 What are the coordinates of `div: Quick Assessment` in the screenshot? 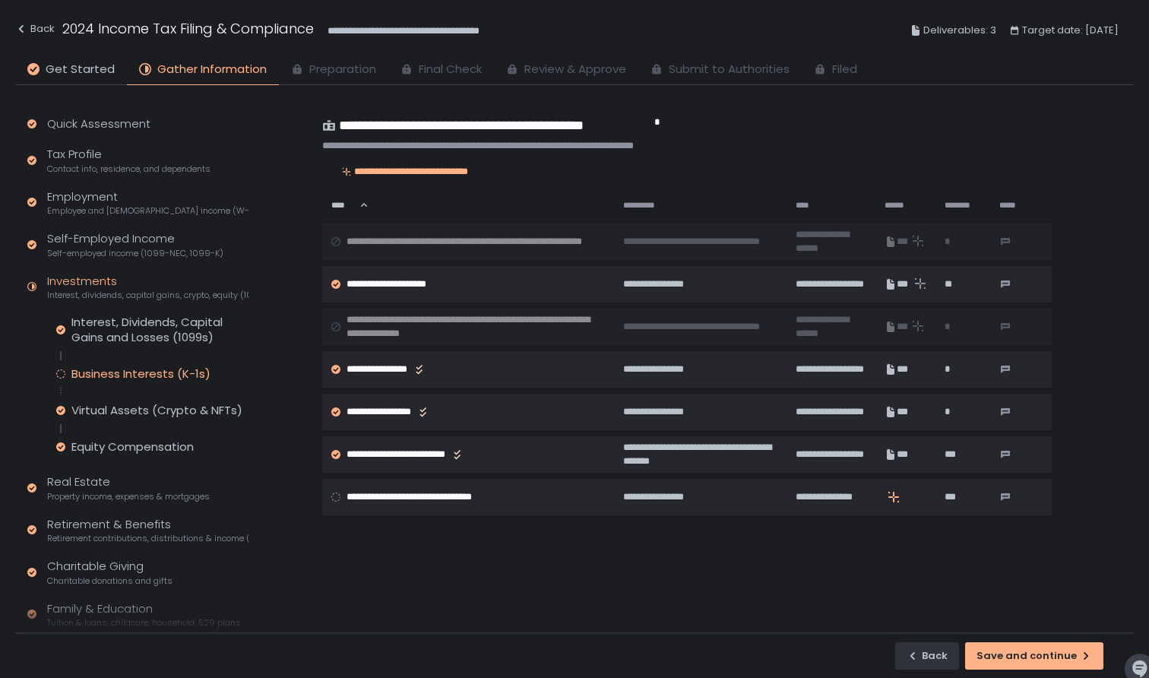 It's located at (99, 124).